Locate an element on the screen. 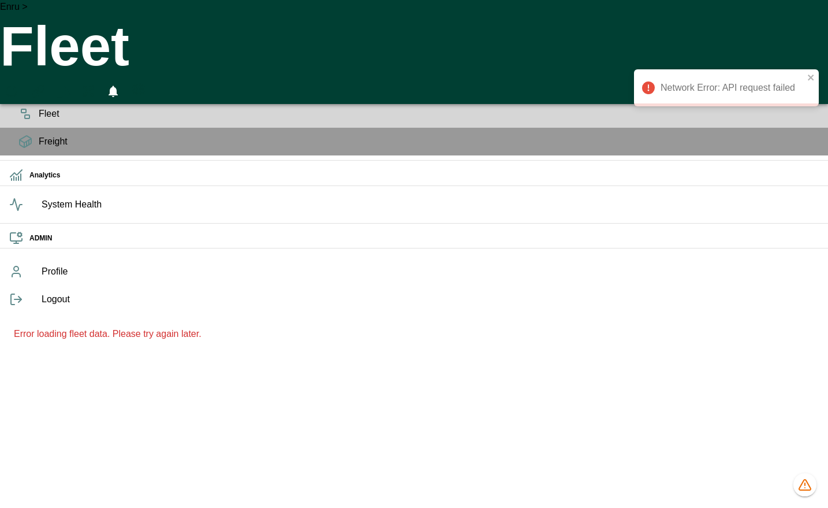 This screenshot has width=828, height=508. button: HomeTime Editor is located at coordinates (64, 91).